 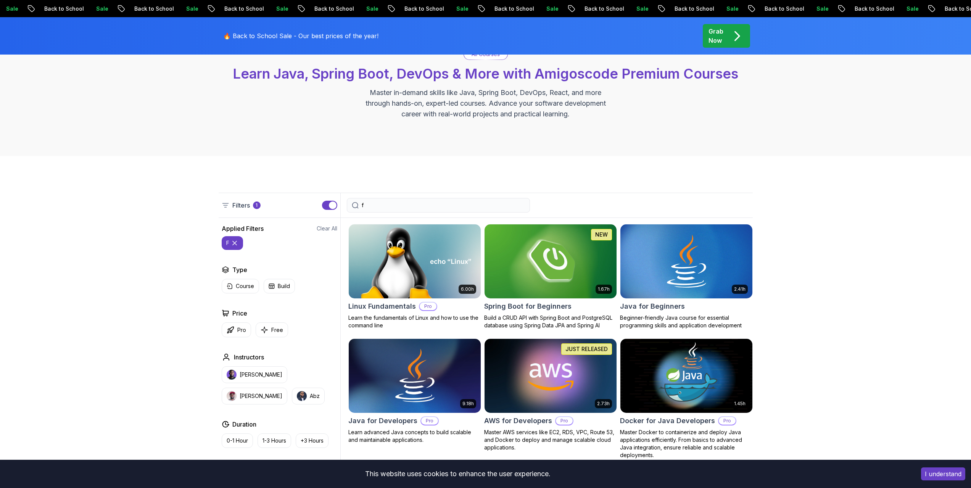 I want to click on button: Clear All, so click(x=327, y=229).